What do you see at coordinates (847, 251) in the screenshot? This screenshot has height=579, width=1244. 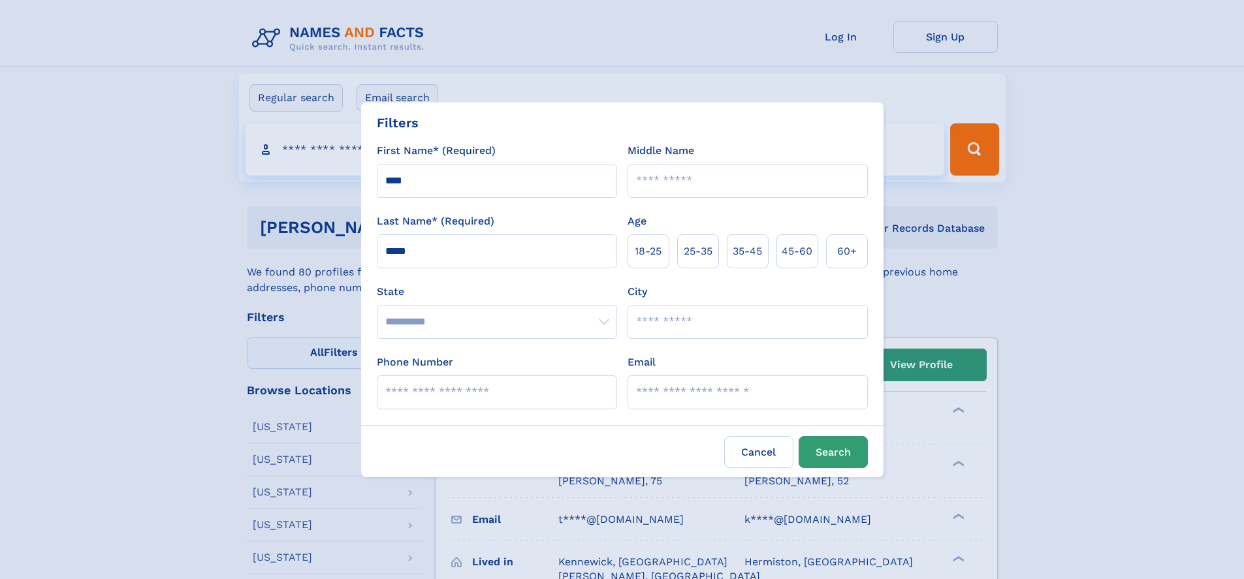 I see `span: 60+` at bounding box center [847, 251].